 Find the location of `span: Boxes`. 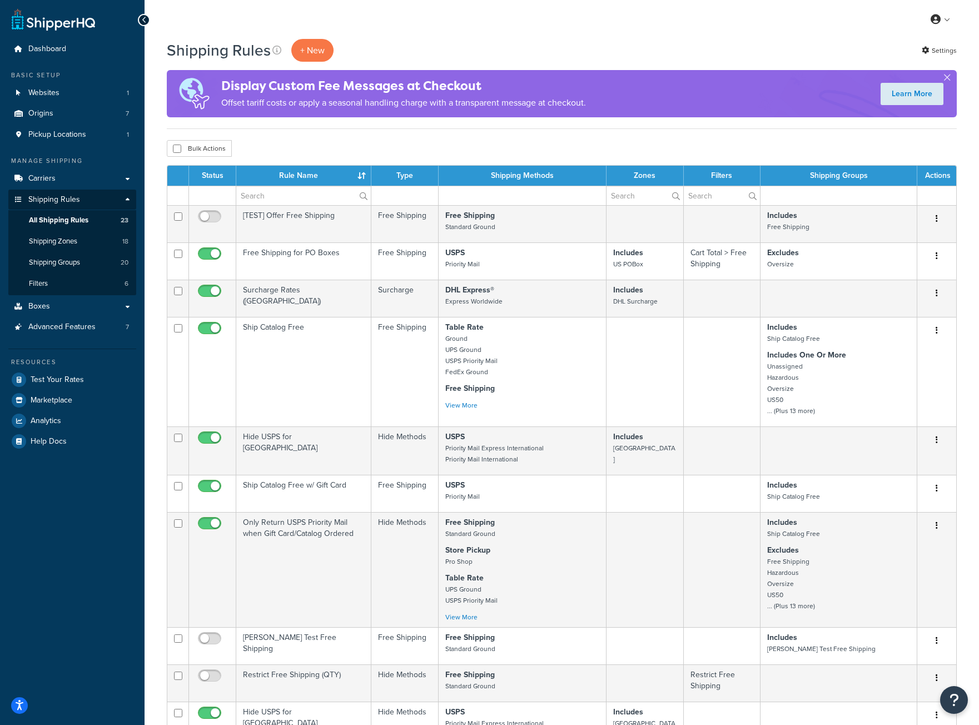

span: Boxes is located at coordinates (39, 306).